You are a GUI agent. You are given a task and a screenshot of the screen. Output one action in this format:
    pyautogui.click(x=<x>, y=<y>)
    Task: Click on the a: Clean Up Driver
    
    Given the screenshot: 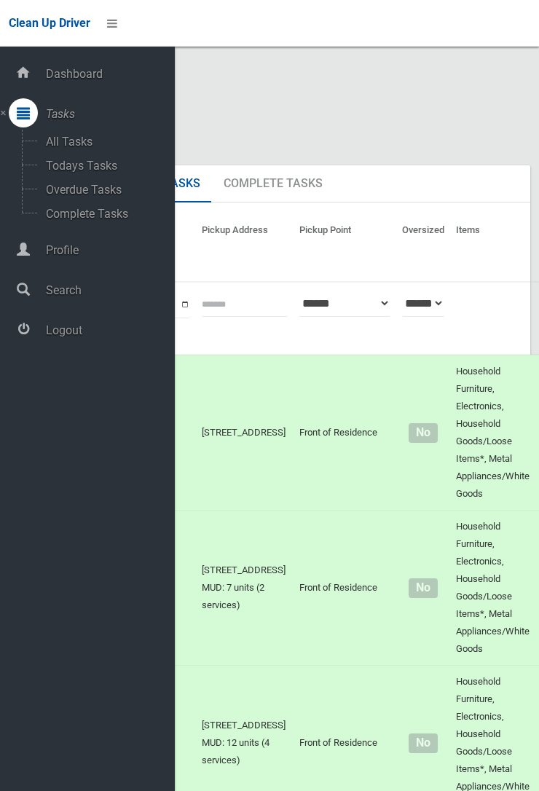 What is the action you would take?
    pyautogui.click(x=50, y=23)
    